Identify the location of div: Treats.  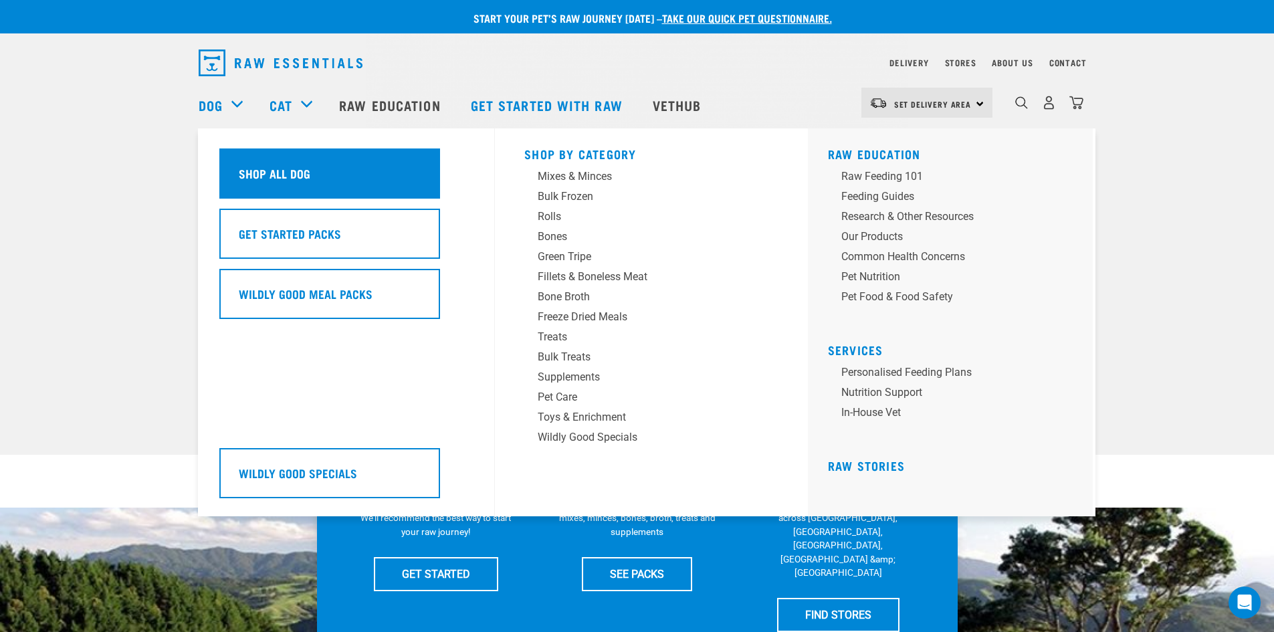
(642, 337).